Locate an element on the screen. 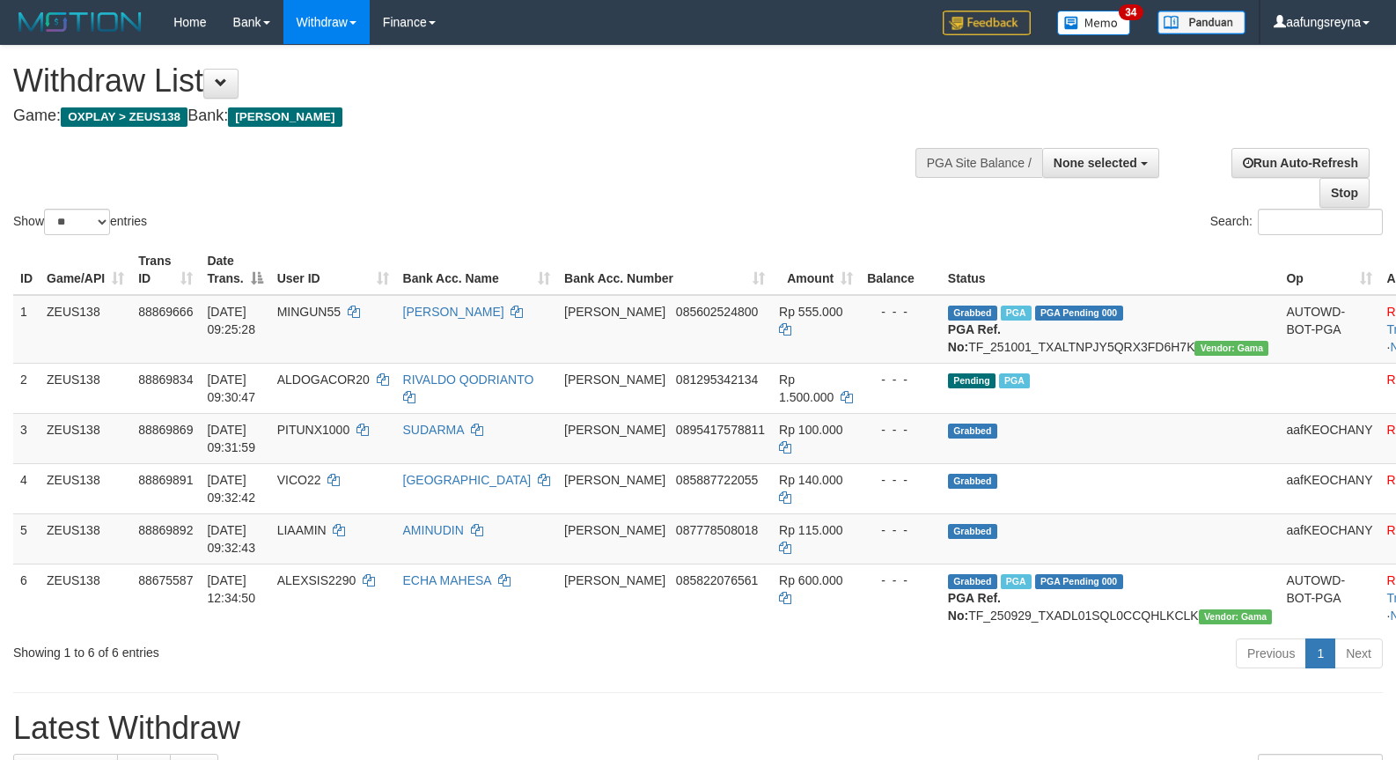 The image size is (1396, 760). a: SUDARMA is located at coordinates (433, 430).